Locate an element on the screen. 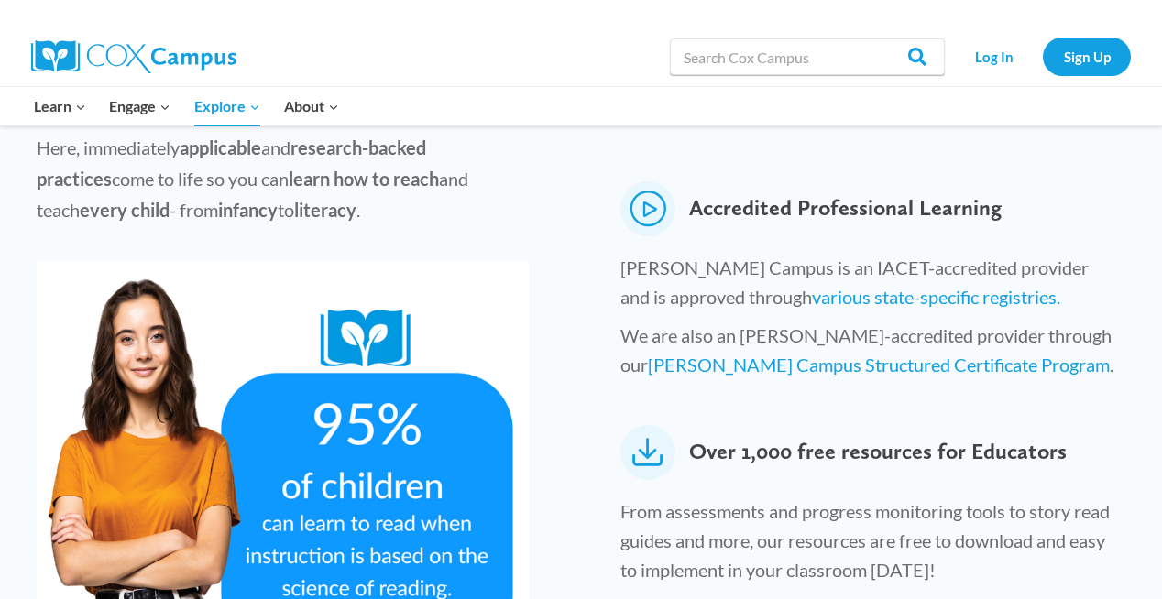 The width and height of the screenshot is (1162, 599). a: Log In is located at coordinates (993, 56).